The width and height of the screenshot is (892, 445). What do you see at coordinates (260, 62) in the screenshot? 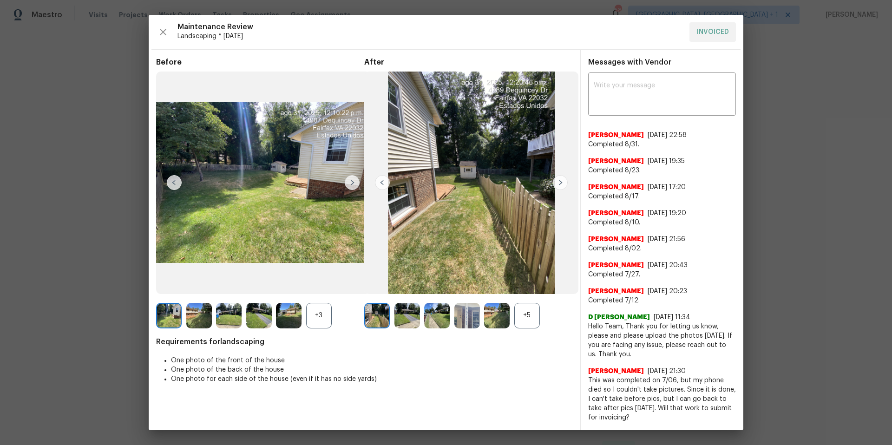
I see `span: Before` at bounding box center [260, 62].